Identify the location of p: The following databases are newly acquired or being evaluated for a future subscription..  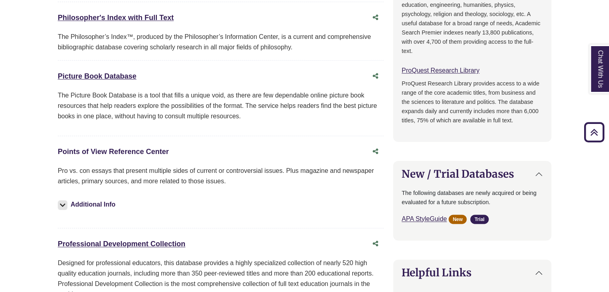
(472, 198).